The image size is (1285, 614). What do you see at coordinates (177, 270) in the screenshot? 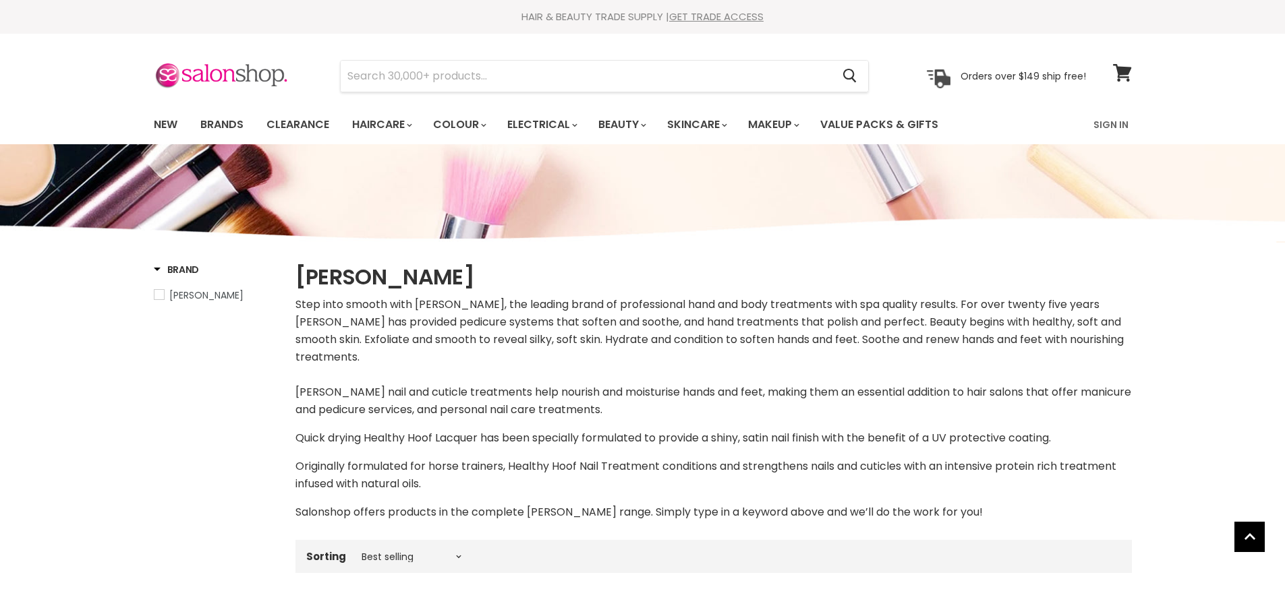
I see `h3: Brand` at bounding box center [177, 270].